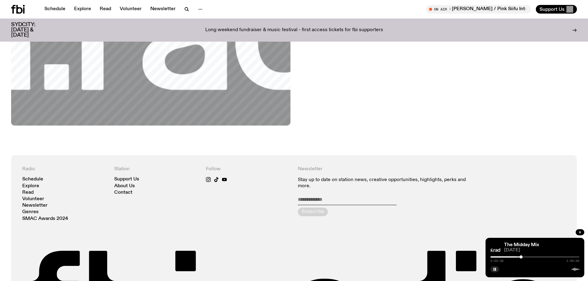  Describe the element at coordinates (156, 169) in the screenshot. I see `h4: Station` at that location.